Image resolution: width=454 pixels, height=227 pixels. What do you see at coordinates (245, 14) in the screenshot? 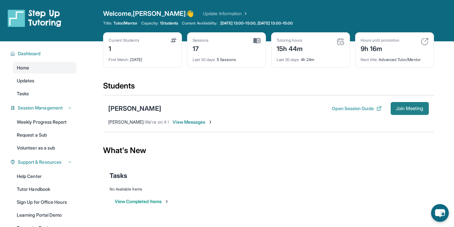
I see `img: Chevron Right` at bounding box center [245, 14].